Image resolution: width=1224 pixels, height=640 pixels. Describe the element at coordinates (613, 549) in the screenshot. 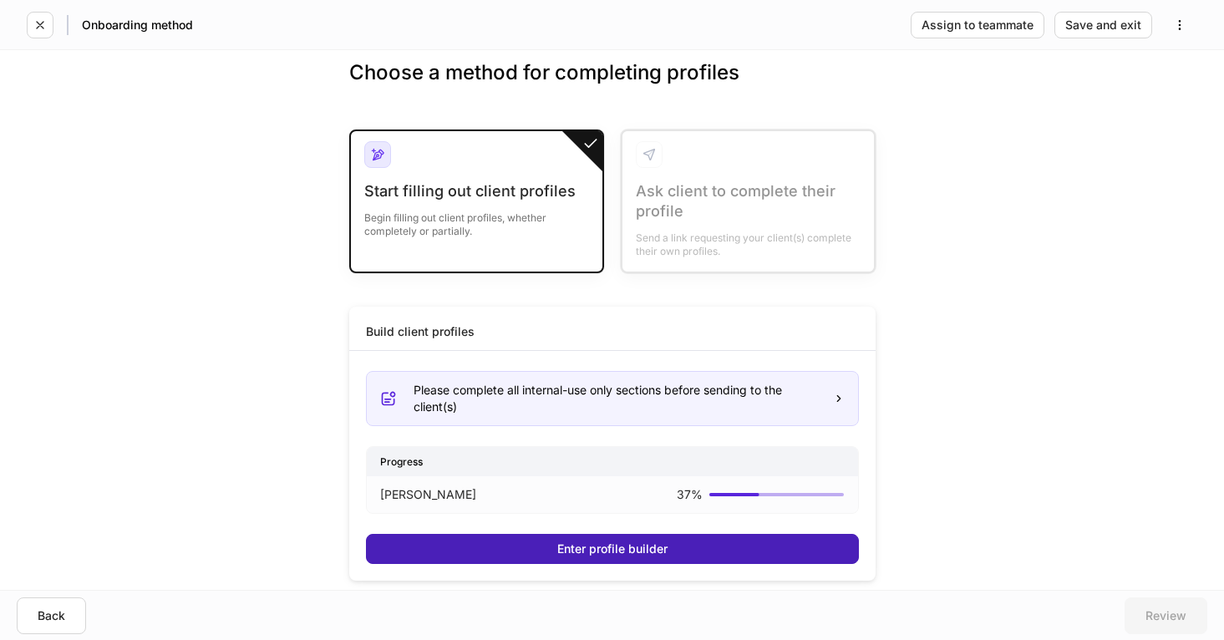

I see `button: Enter profile builder` at that location.